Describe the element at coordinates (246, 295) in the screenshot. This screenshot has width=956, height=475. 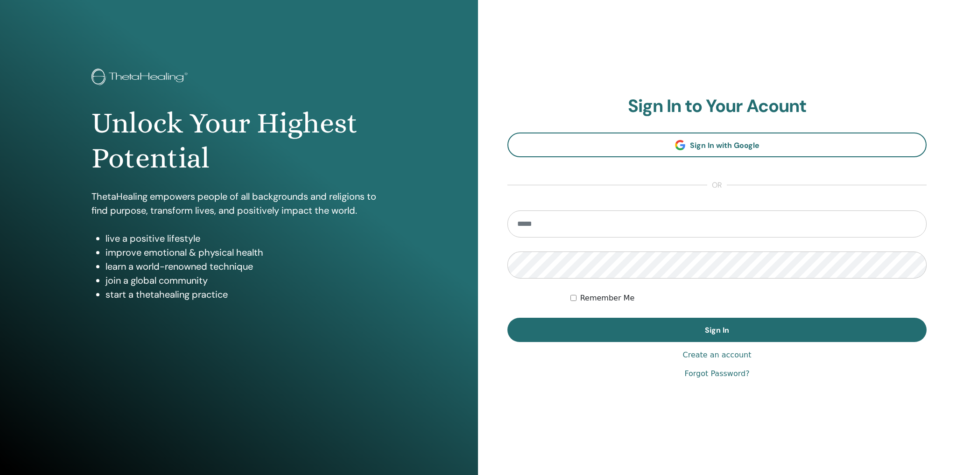
I see `li: start a thetahealing practice` at that location.